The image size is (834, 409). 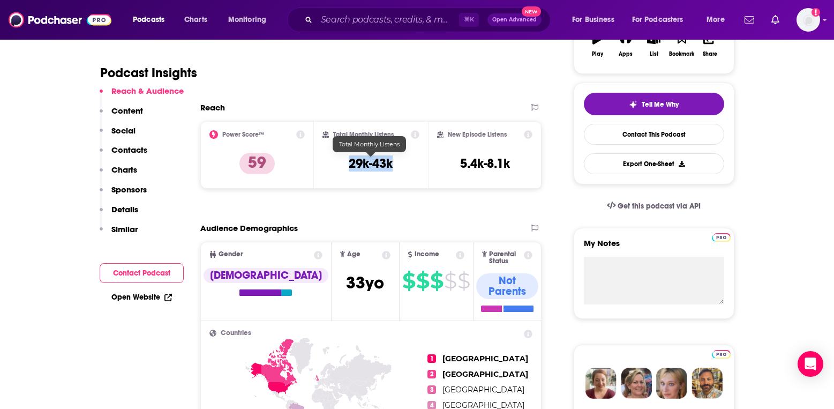 I want to click on span: New, so click(x=532, y=11).